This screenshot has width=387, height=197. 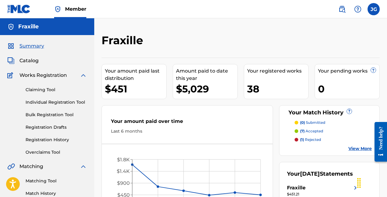 I want to click on h2: Fraxille, so click(x=124, y=40).